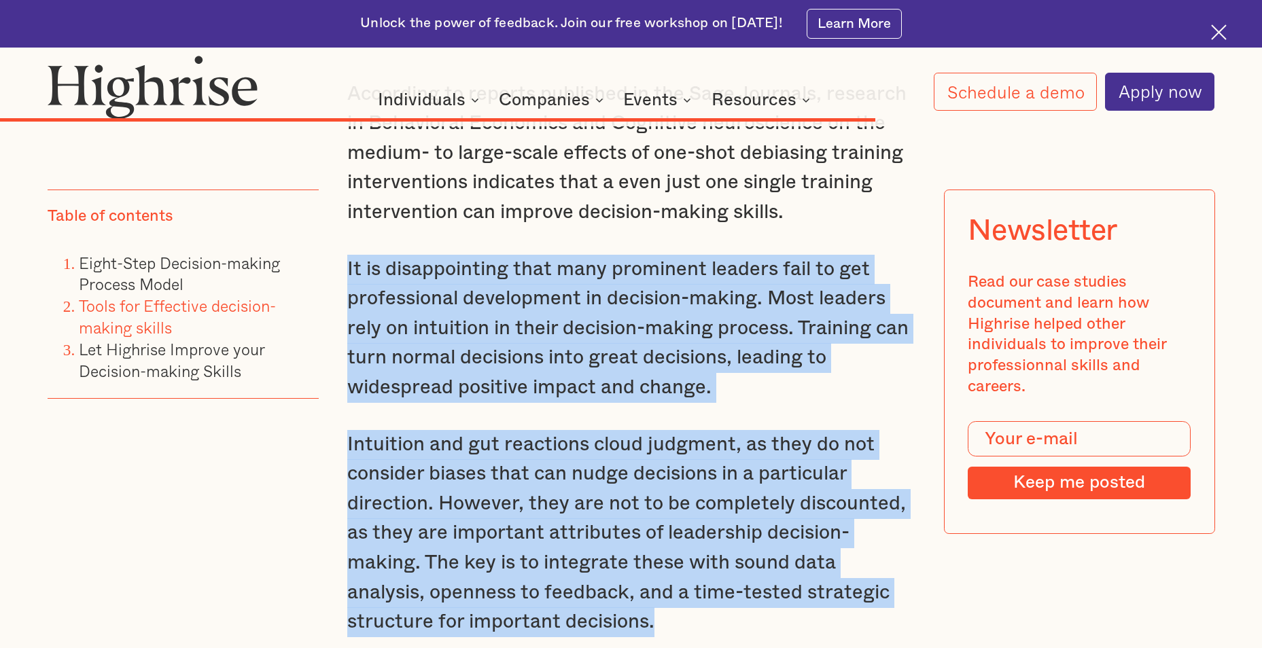 The image size is (1262, 648). I want to click on img: Highrise logo, so click(153, 87).